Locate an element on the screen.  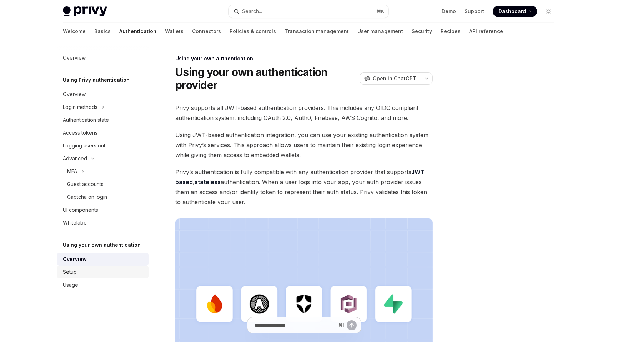
div: Authentication state is located at coordinates (86, 120).